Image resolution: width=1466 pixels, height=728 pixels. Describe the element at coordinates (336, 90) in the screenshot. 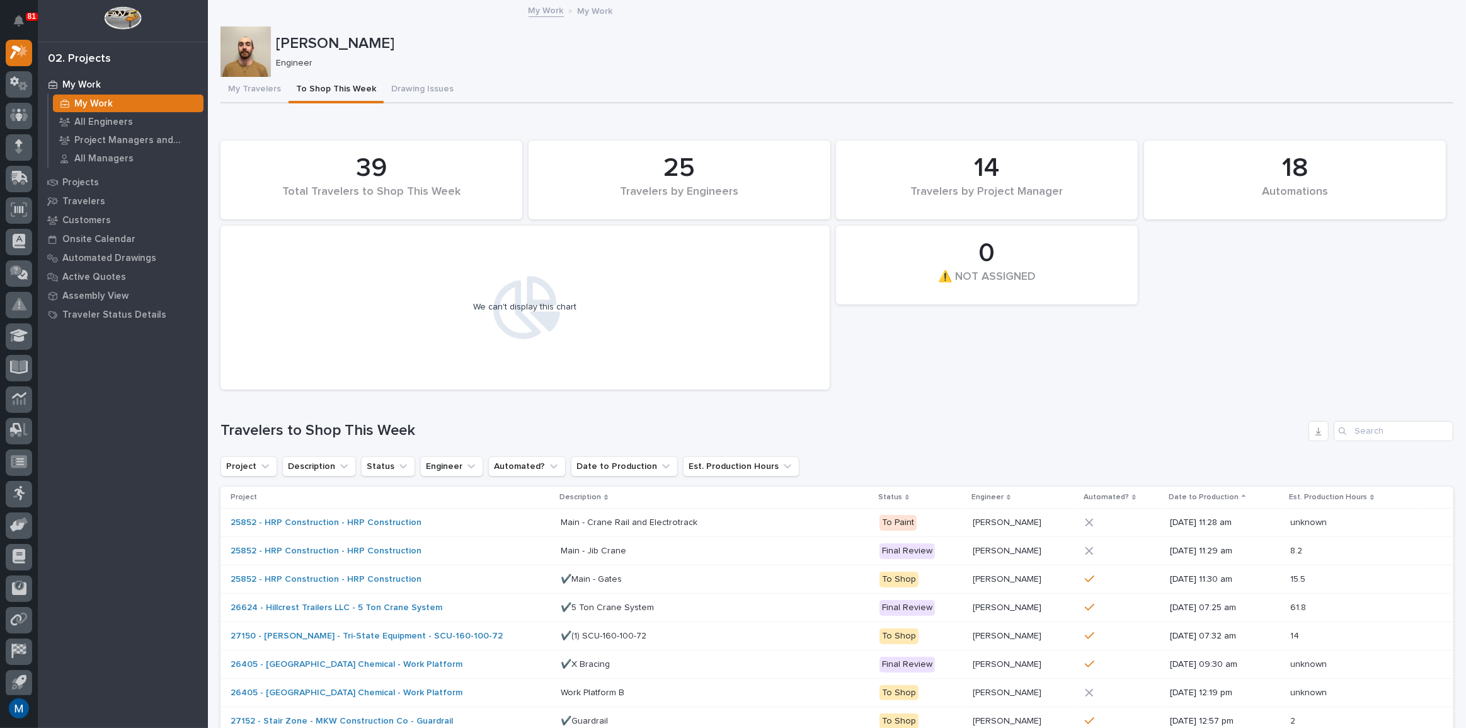

I see `button: To Shop This Week` at that location.